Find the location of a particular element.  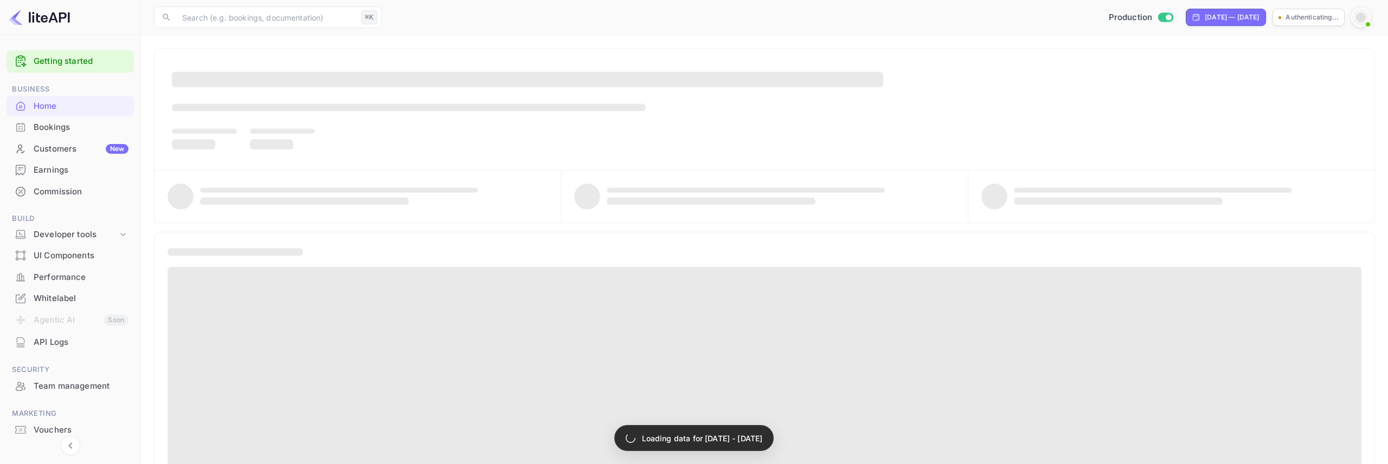

span: Production is located at coordinates (1130, 17).